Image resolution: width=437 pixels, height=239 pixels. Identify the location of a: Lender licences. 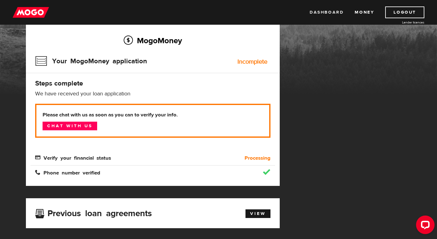
(401, 22).